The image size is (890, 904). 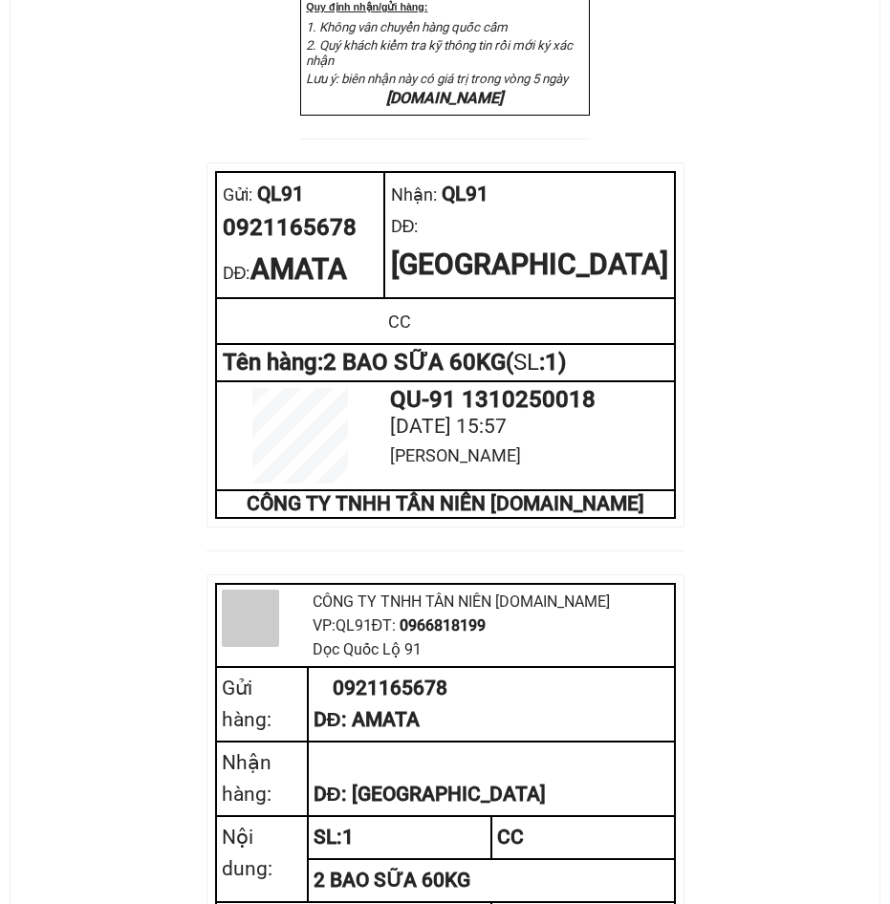 I want to click on span: 1. Không vân chuyển hàng quốc cấm, so click(x=406, y=27).